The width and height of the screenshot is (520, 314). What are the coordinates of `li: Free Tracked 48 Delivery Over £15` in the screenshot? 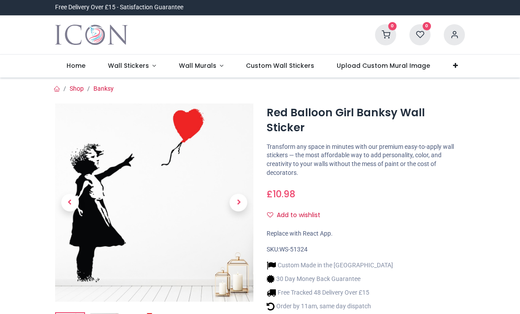 It's located at (330, 293).